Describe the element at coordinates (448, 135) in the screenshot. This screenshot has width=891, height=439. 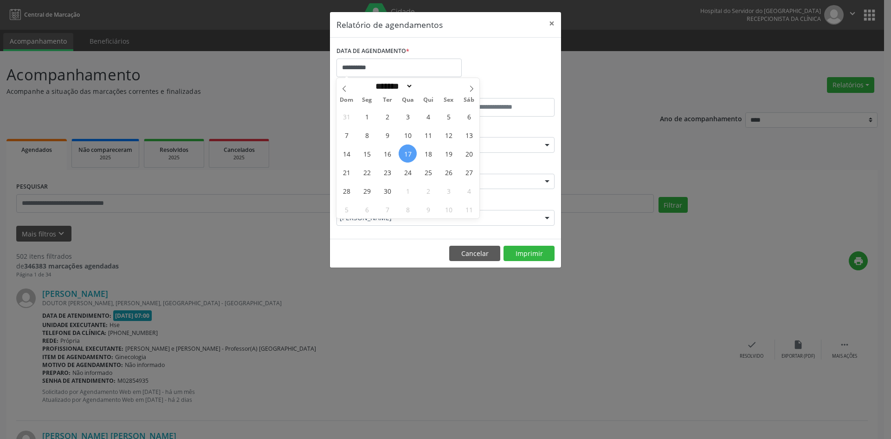
I see `span: Setembro 12, 2025` at that location.